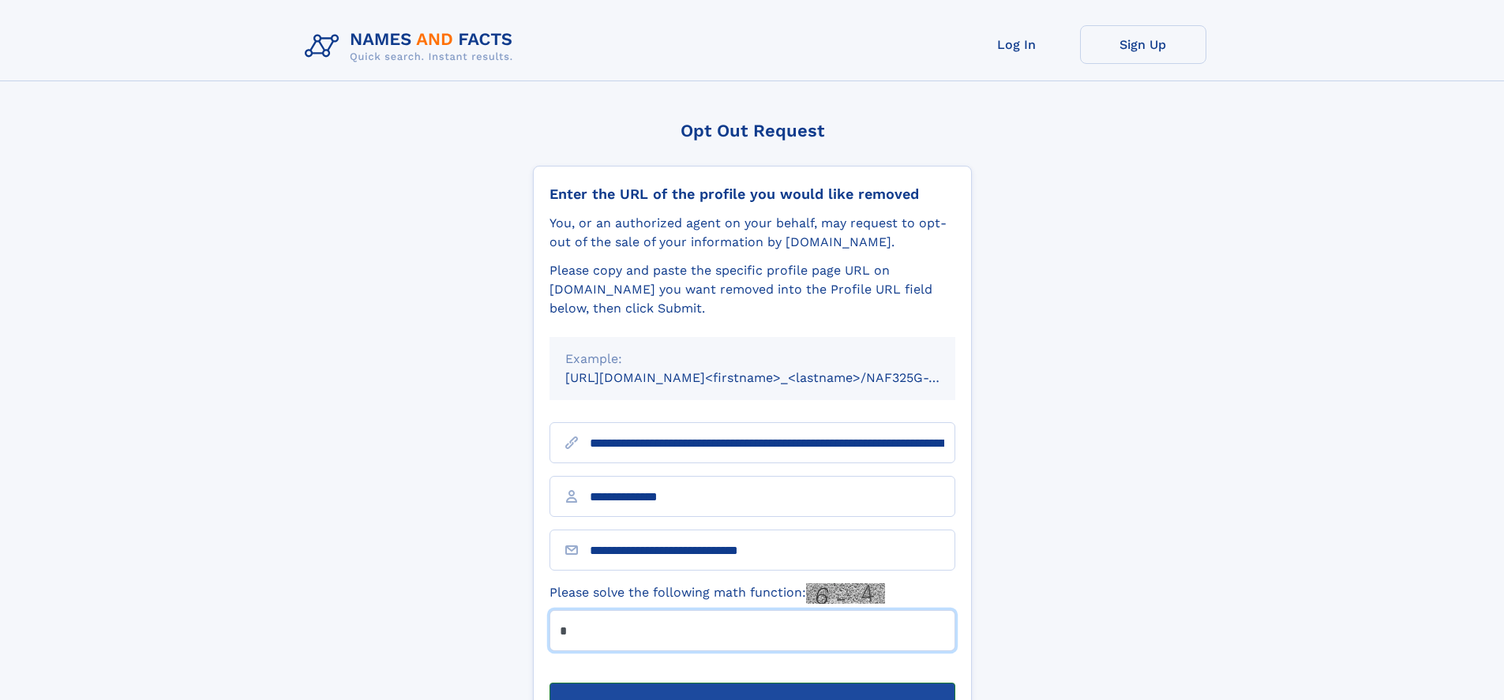 Image resolution: width=1504 pixels, height=700 pixels. Describe the element at coordinates (752, 359) in the screenshot. I see `div: Example:` at that location.